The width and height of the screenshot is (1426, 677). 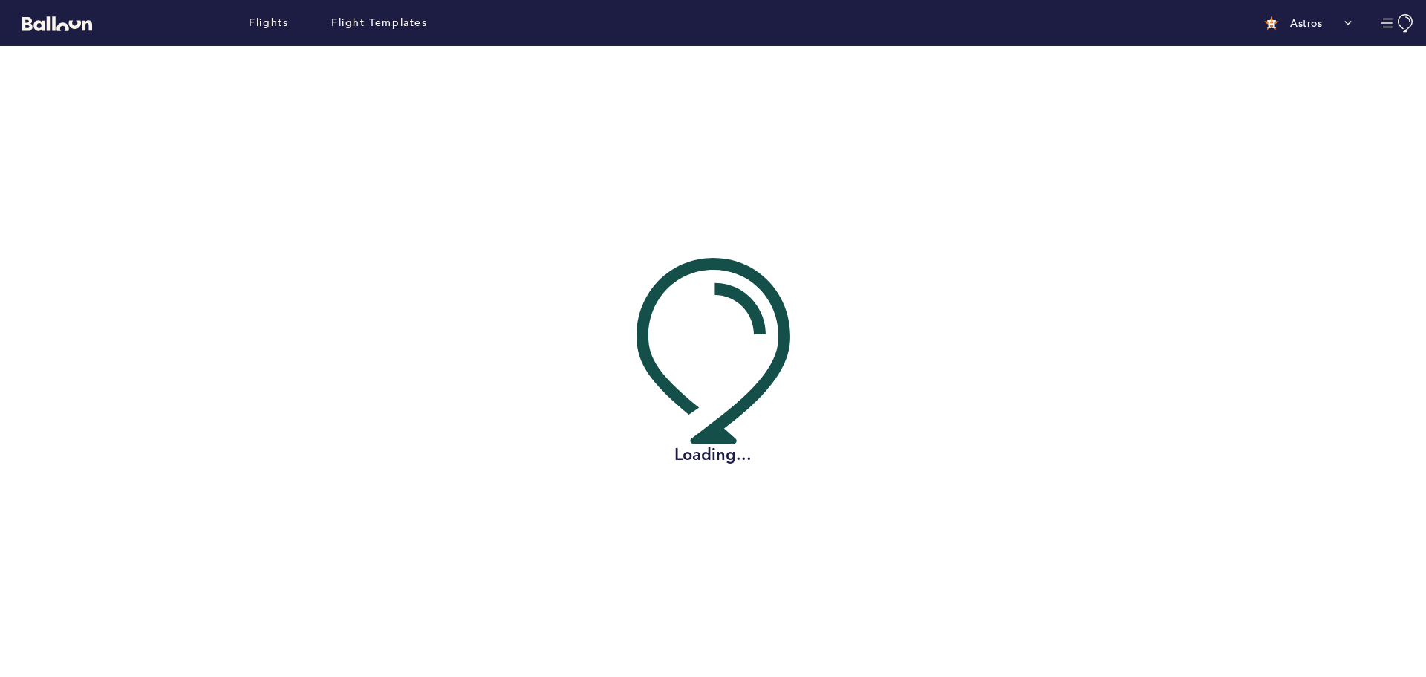 What do you see at coordinates (1308, 23) in the screenshot?
I see `button: Astros` at bounding box center [1308, 23].